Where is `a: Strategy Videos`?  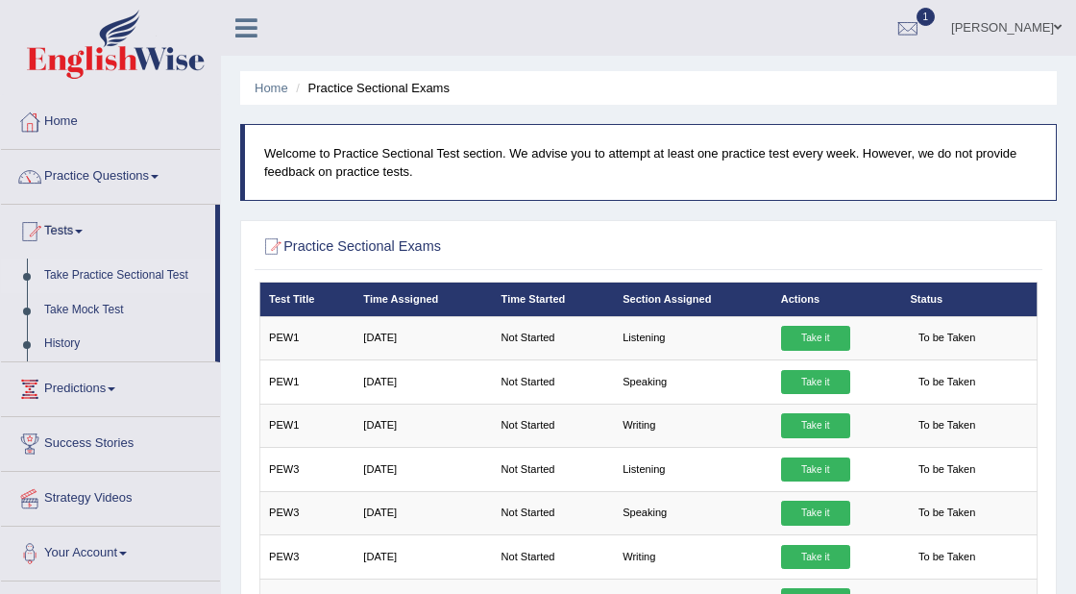 a: Strategy Videos is located at coordinates (111, 496).